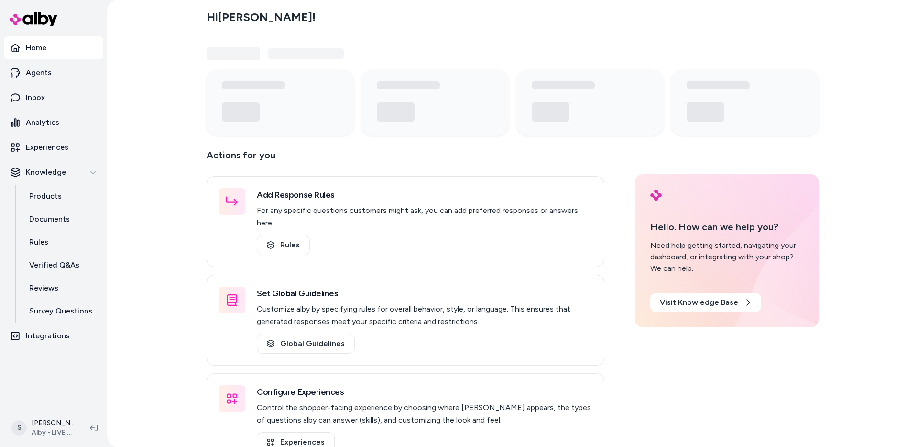 The width and height of the screenshot is (918, 447). What do you see at coordinates (36, 48) in the screenshot?
I see `p: Home` at bounding box center [36, 48].